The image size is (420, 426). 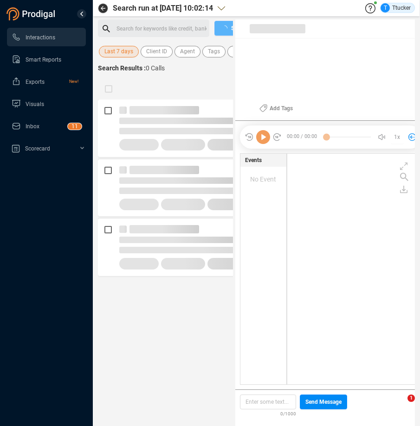 What do you see at coordinates (46, 37) in the screenshot?
I see `li: Interactions` at bounding box center [46, 37].